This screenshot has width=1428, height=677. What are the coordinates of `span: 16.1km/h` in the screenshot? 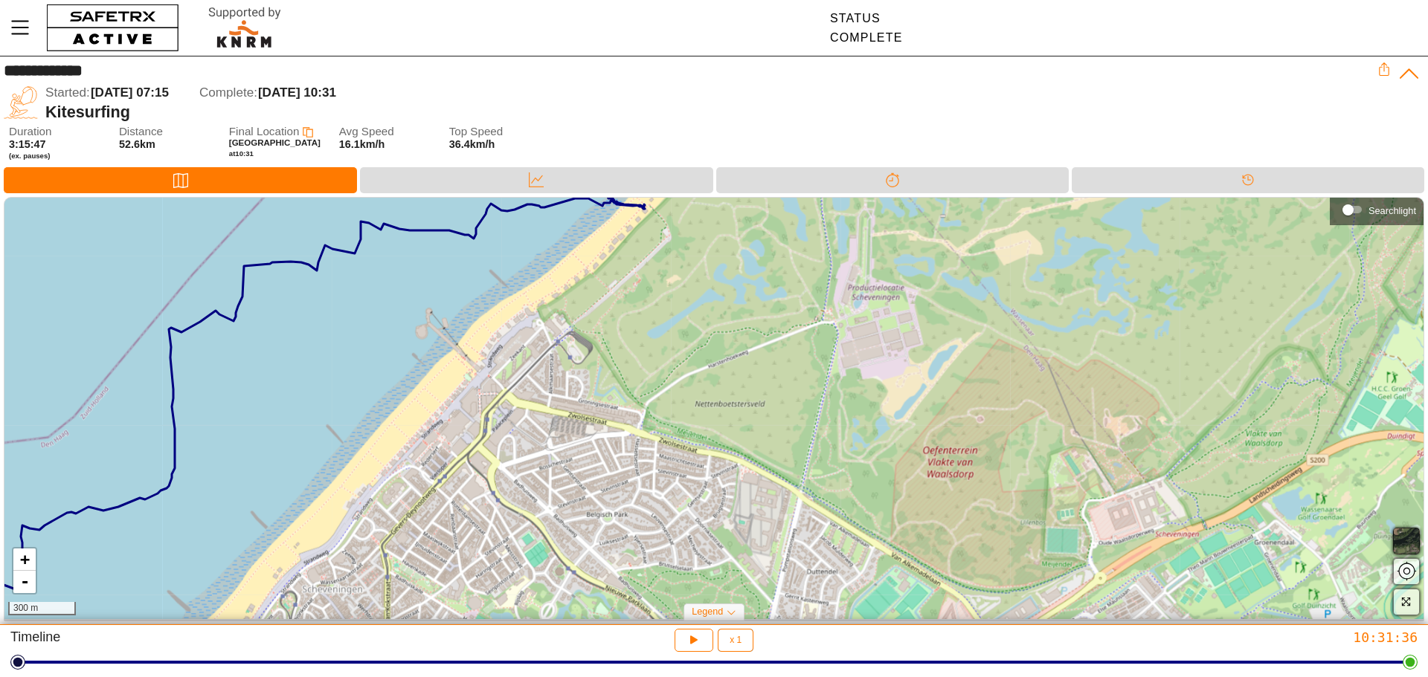 It's located at (362, 144).